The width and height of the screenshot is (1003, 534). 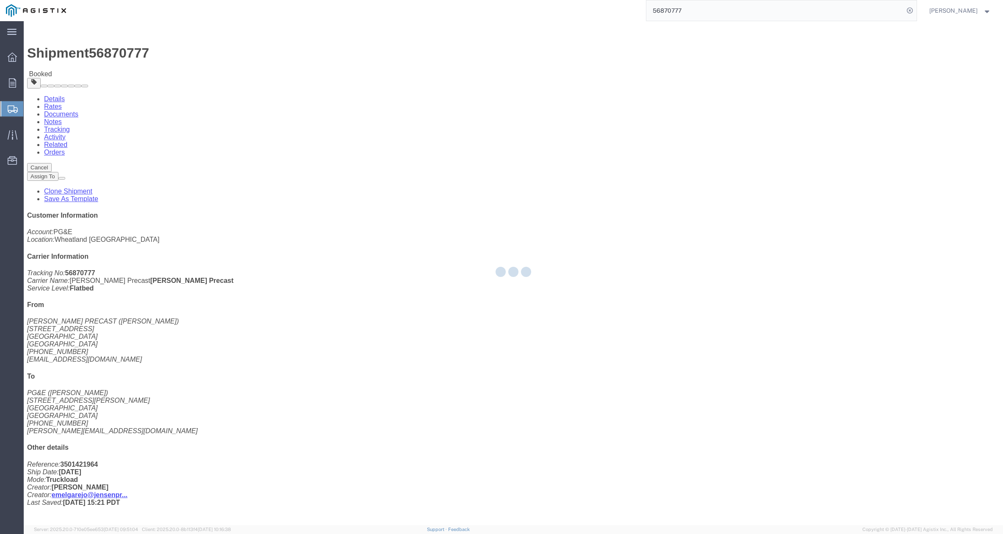 What do you see at coordinates (86, 529) in the screenshot?
I see `span: Server: 2025.20.0-710e05ee653` at bounding box center [86, 529].